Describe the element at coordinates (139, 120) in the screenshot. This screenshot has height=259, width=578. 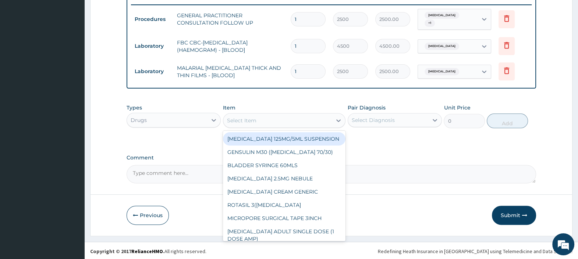
I see `div: Drugs` at that location.